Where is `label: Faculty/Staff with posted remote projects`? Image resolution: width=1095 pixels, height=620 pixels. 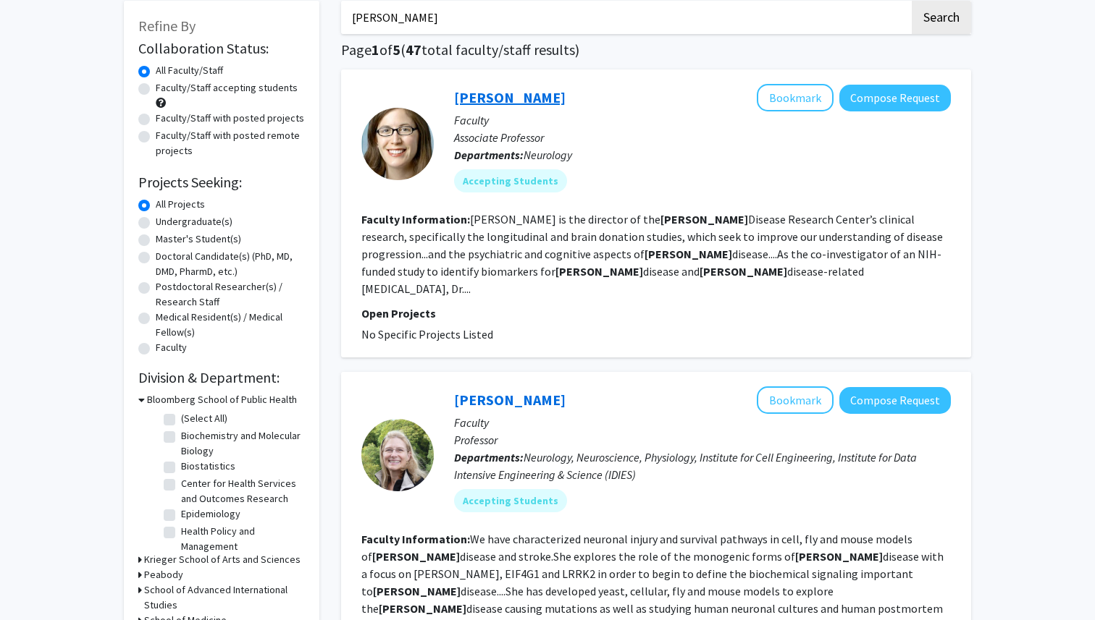 label: Faculty/Staff with posted remote projects is located at coordinates (230, 143).